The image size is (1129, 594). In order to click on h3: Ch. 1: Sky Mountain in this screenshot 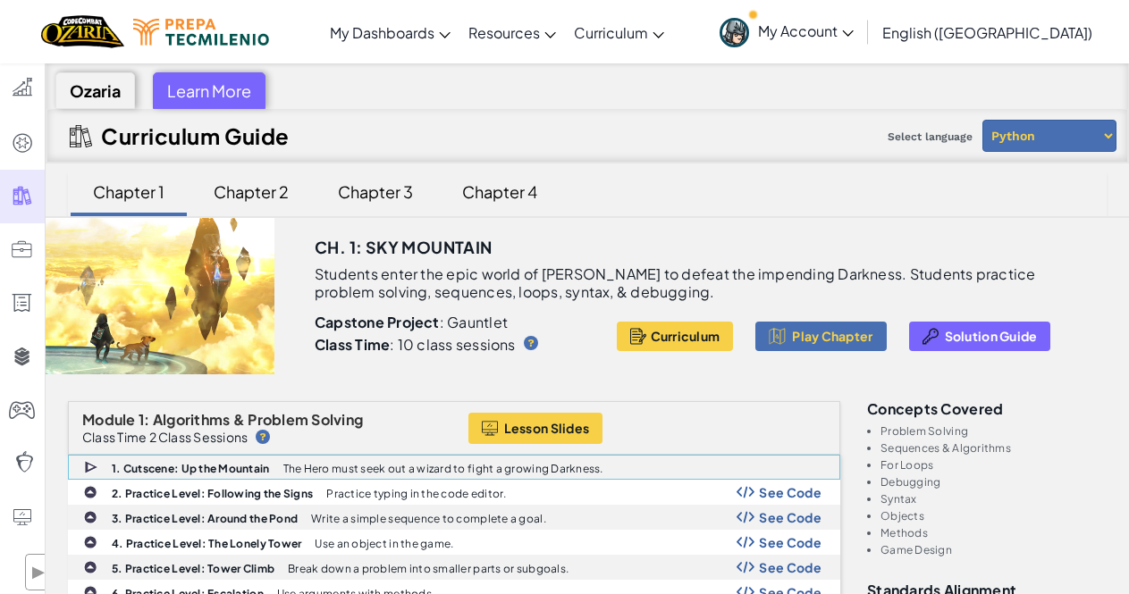, I will do `click(403, 248)`.